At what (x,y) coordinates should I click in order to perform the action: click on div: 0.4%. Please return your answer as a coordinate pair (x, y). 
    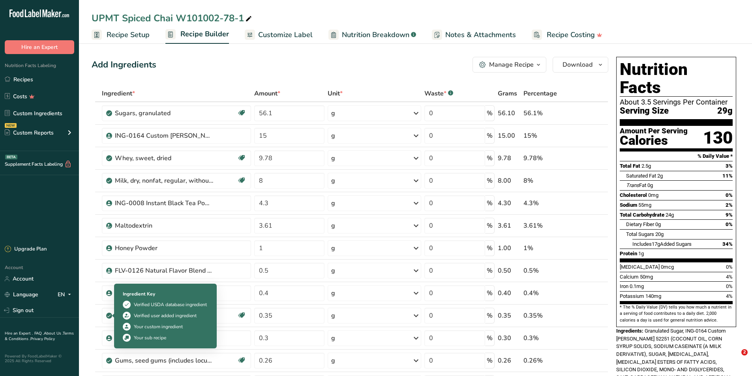
    Looking at the image, I should click on (547, 293).